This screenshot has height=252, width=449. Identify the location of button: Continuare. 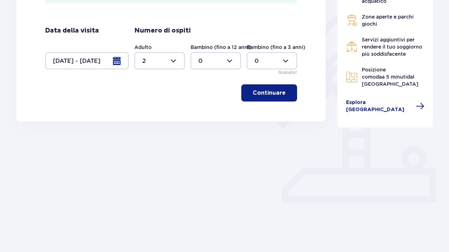
(269, 93).